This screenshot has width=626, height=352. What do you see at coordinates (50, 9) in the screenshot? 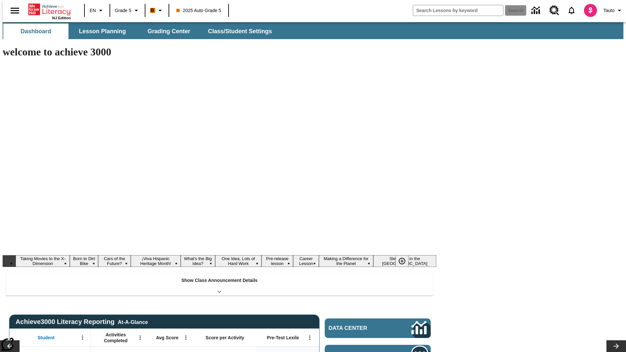
I see `a: Home` at bounding box center [50, 9].